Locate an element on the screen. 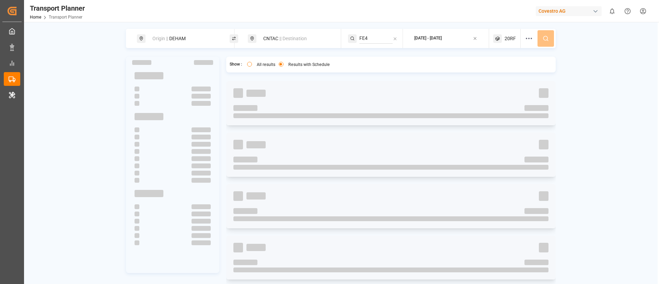  div: Covestro AG is located at coordinates (569, 11).